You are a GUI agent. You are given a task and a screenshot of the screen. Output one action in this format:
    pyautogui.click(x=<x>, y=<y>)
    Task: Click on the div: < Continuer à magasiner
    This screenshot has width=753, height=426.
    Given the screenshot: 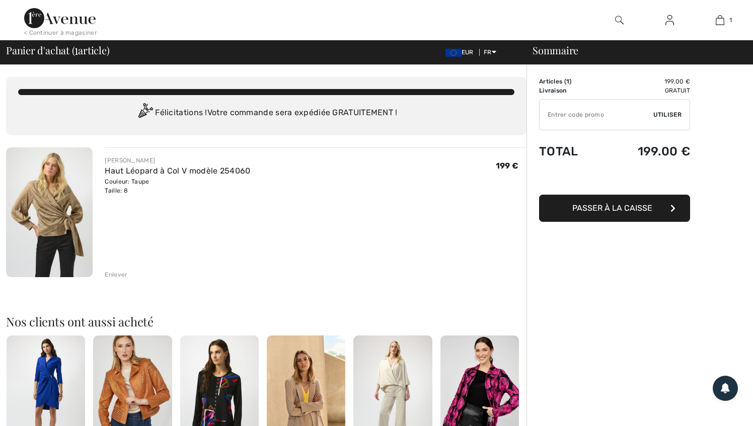 What is the action you would take?
    pyautogui.click(x=60, y=33)
    